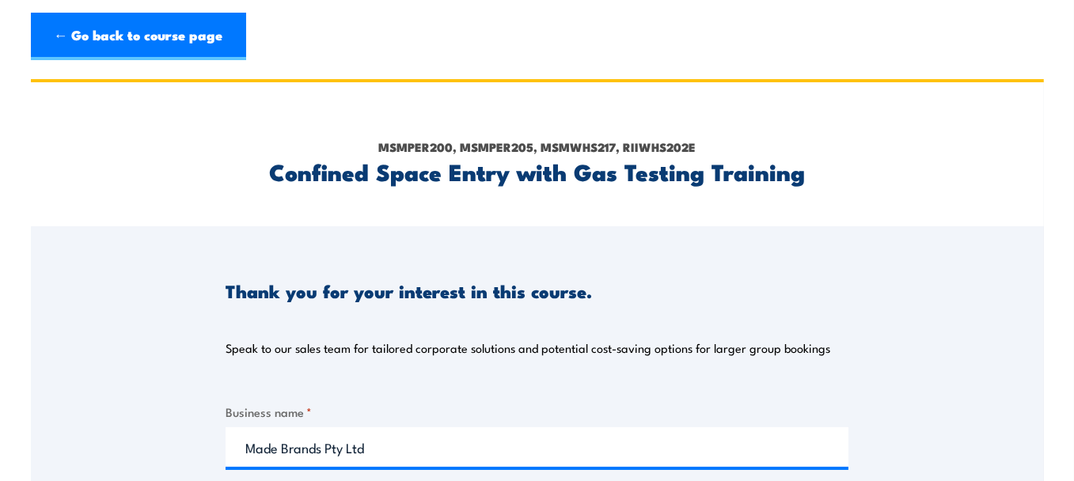  I want to click on a: ← Go back to course page, so click(139, 36).